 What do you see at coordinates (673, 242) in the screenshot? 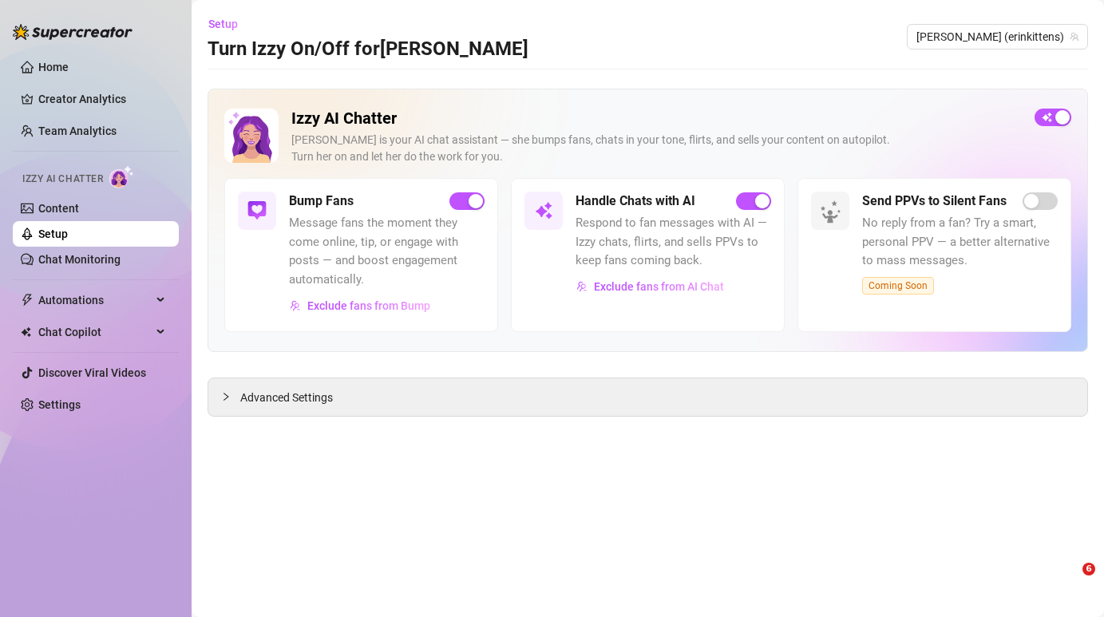
I see `span: Respond to fan messages with AI — Izzy chats, flirts, and sells PPVs to keep fans coming back.` at bounding box center [673, 242].